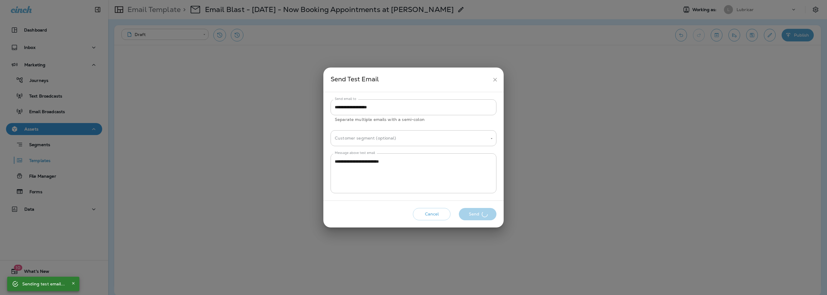 The height and width of the screenshot is (295, 827). I want to click on button: Open, so click(492, 139).